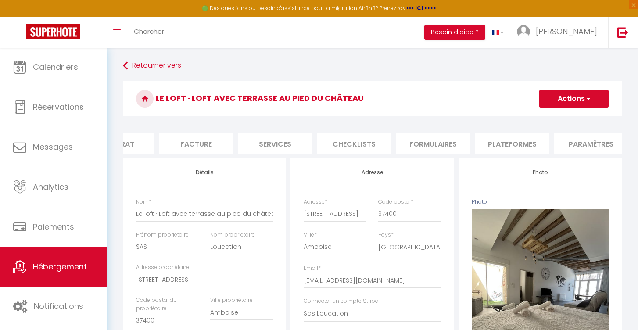  I want to click on h3: Le loft · Loft avec terrasse au pied du château, so click(372, 99).